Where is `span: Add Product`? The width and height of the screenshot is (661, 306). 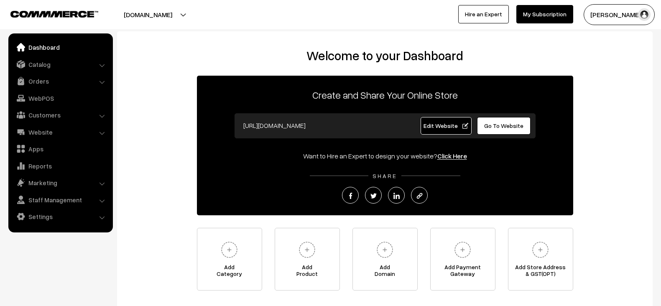
span: Add Product is located at coordinates (307, 272).